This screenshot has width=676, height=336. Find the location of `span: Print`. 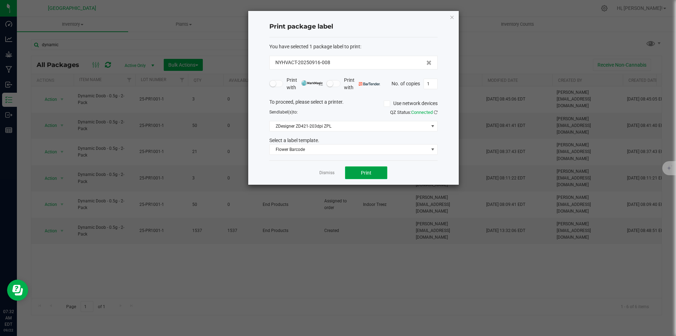

span: Print is located at coordinates (366, 173).